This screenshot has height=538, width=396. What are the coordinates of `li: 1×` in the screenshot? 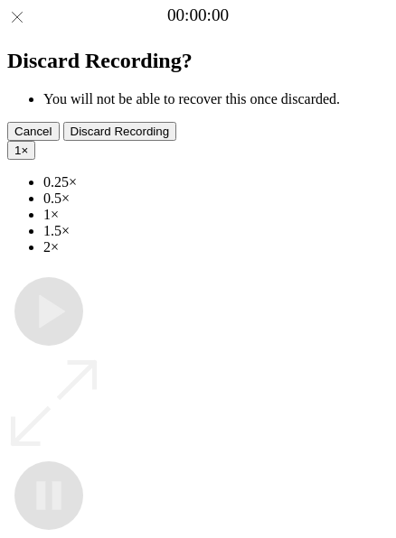 It's located at (216, 215).